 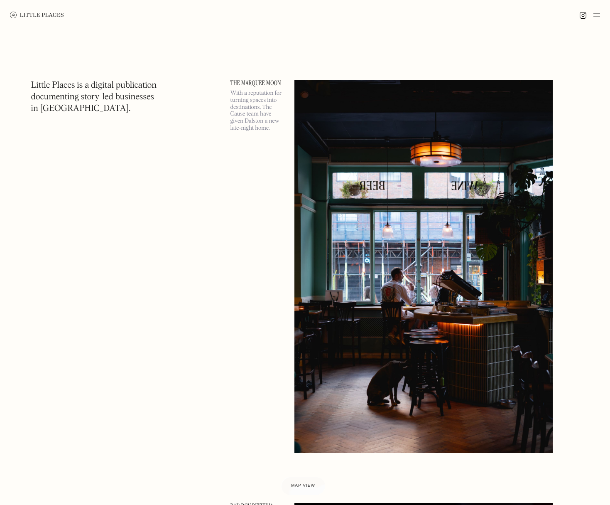 I want to click on img: The Marquee Moon, so click(x=424, y=266).